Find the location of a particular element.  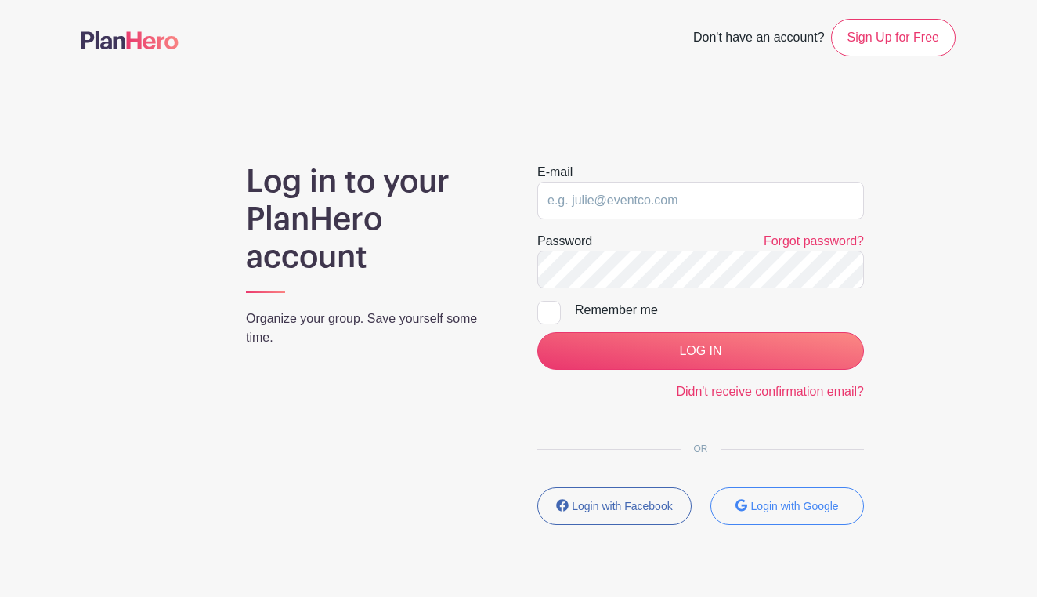

button: Login with Google is located at coordinates (787, 506).